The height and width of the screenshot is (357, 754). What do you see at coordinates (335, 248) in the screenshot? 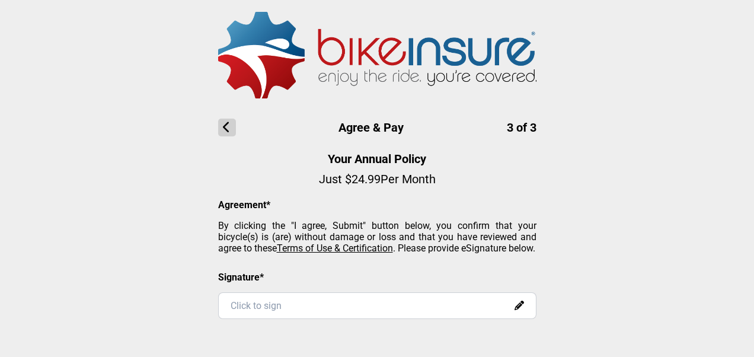
I see `u: Terms of Use & Certification` at bounding box center [335, 248].